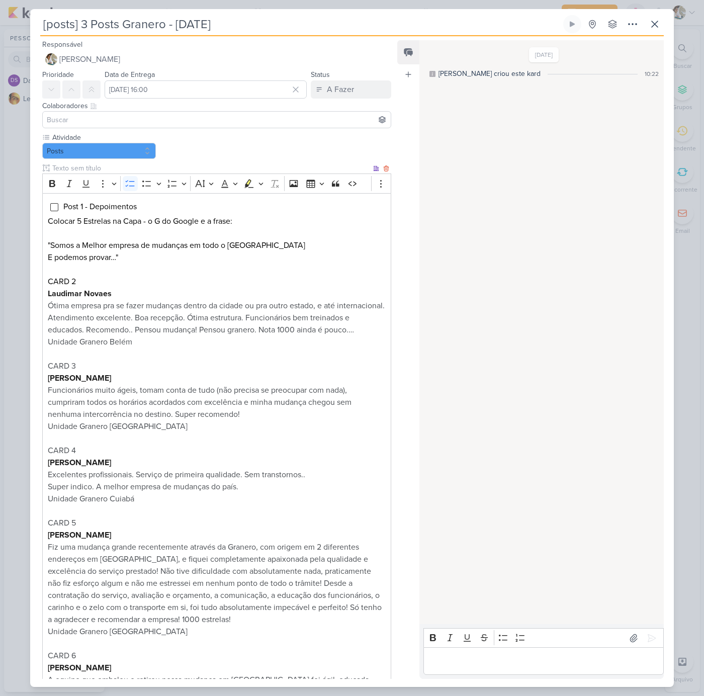 Image resolution: width=704 pixels, height=696 pixels. Describe the element at coordinates (320, 74) in the screenshot. I see `label: Status` at that location.